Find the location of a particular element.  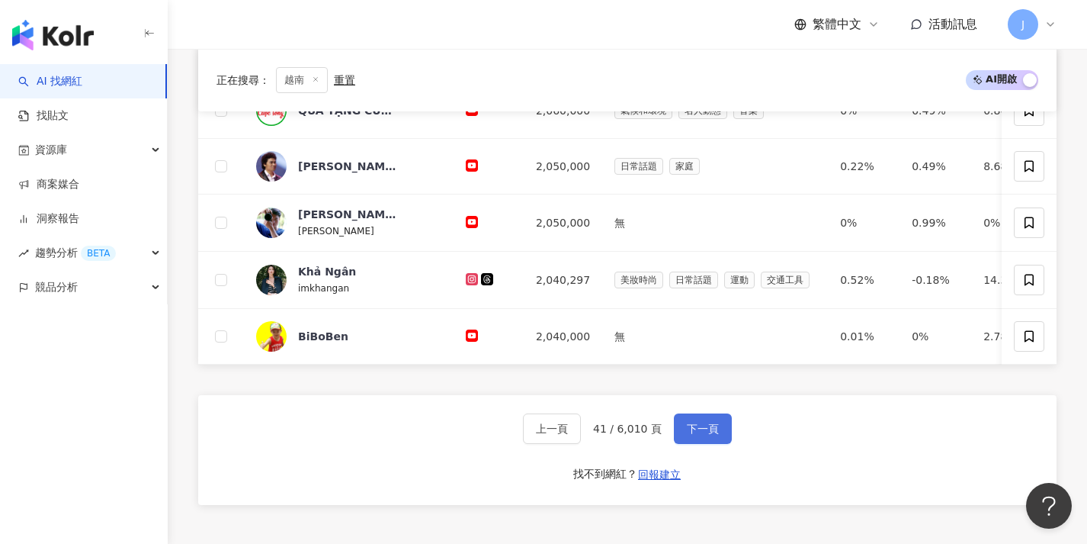

a: searchAI 找網紅 is located at coordinates (50, 82).